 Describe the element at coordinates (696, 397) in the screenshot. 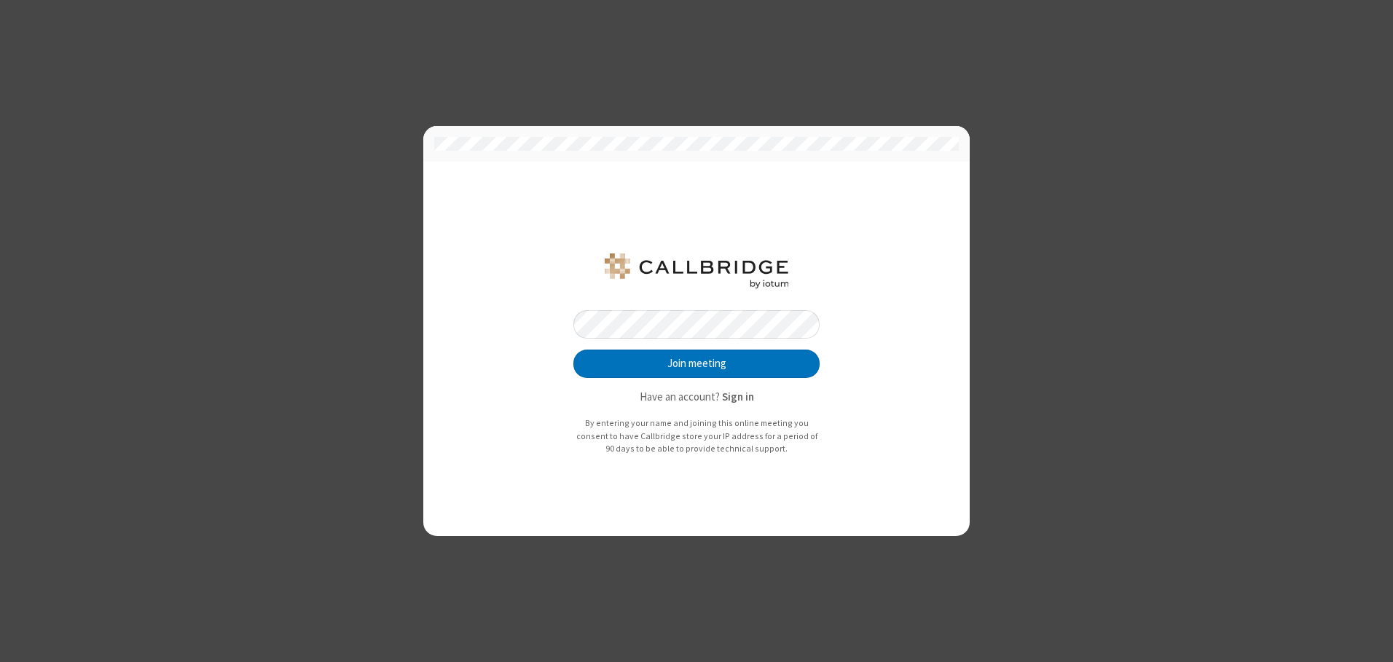

I see `p: Have an account?` at that location.